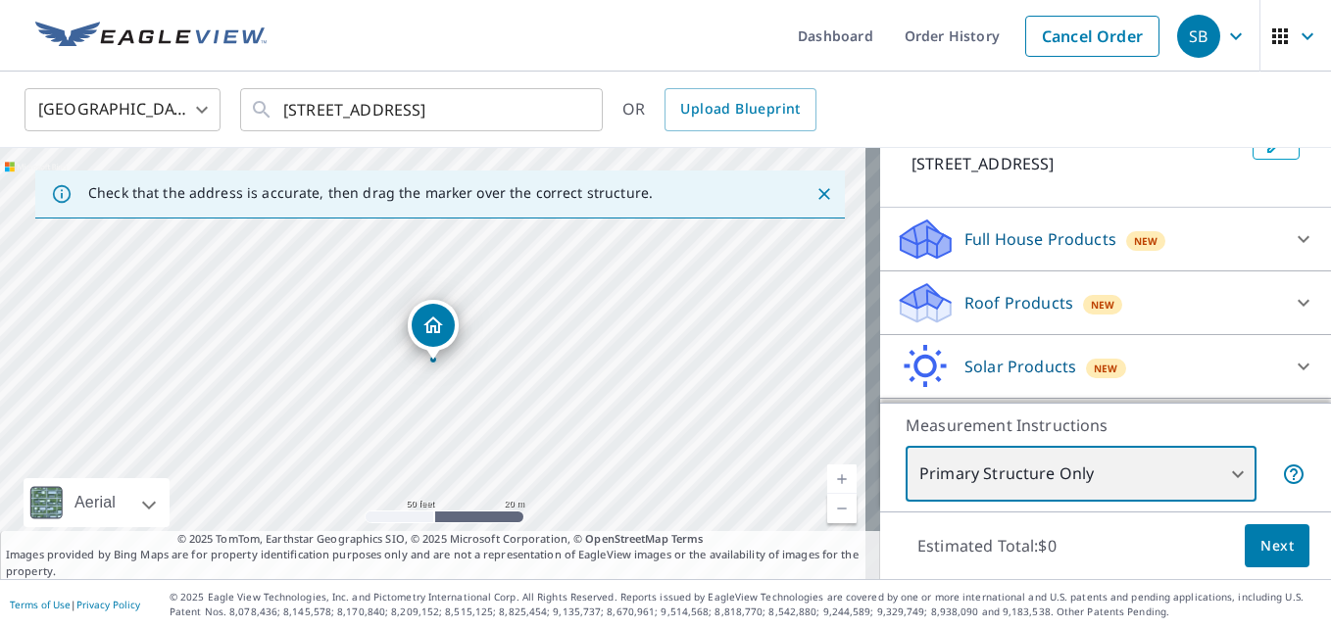  I want to click on span: © 2025 TomTom, Earthstar Geographics SIO, © 2025 Microsoft Corporation, ©, so click(440, 539).